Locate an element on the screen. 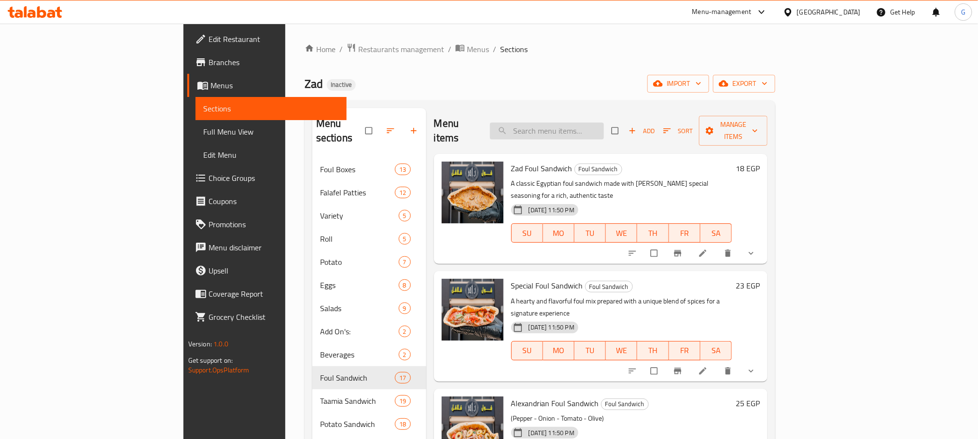 This screenshot has height=439, width=978. button: SA is located at coordinates (716, 351).